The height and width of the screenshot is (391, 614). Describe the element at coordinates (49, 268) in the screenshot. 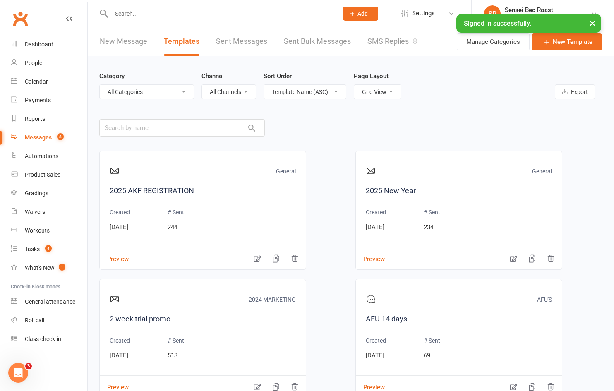

I see `a: What's New1` at that location.